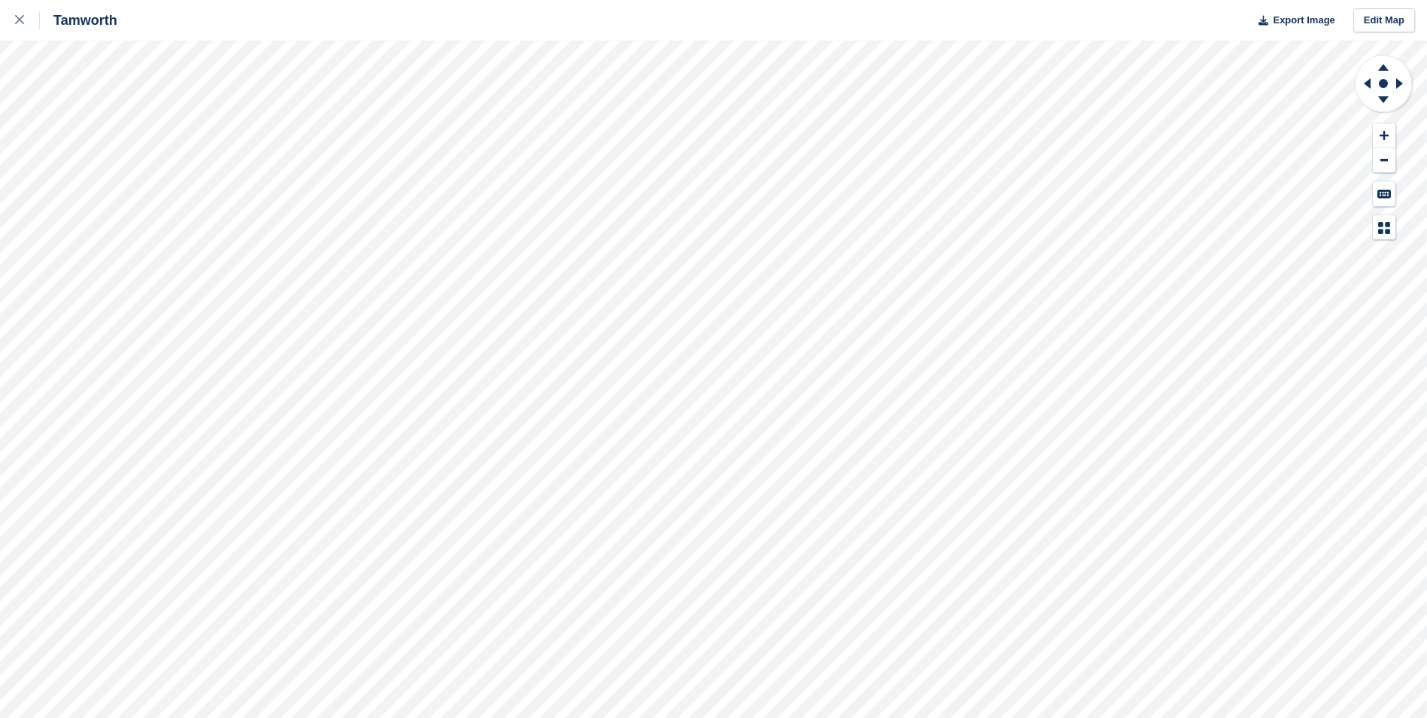 The height and width of the screenshot is (718, 1427). What do you see at coordinates (1385, 160) in the screenshot?
I see `button: Zoom Out` at bounding box center [1385, 160].